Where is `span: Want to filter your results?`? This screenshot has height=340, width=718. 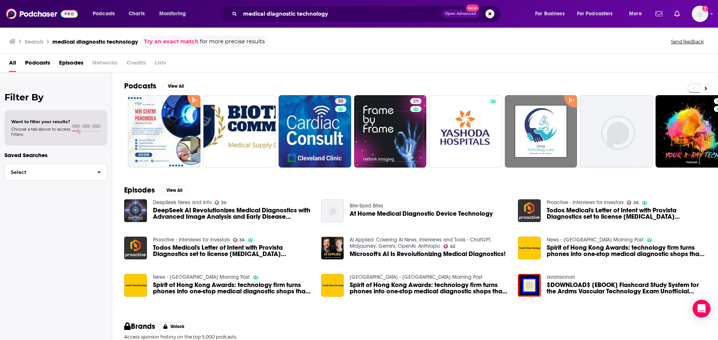 span: Want to filter your results? is located at coordinates (41, 122).